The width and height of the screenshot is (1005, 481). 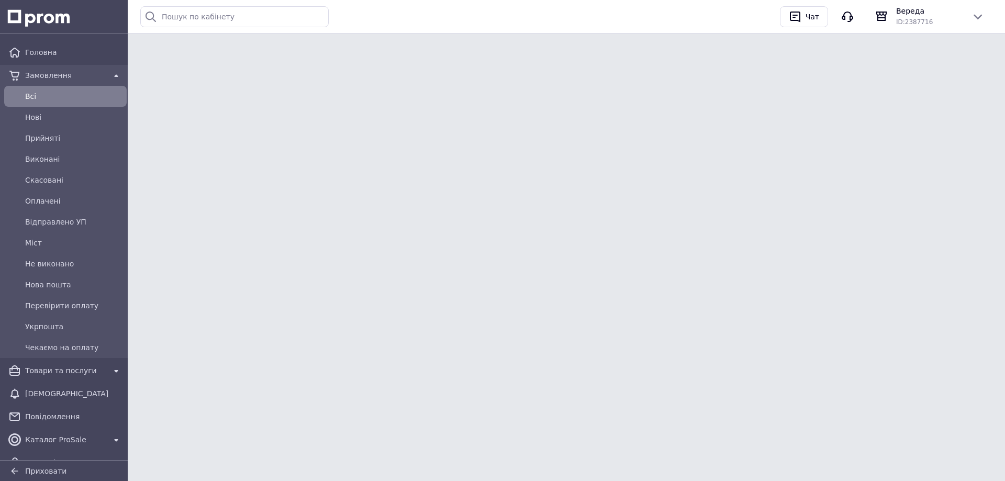 I want to click on span: Оплачені, so click(x=74, y=201).